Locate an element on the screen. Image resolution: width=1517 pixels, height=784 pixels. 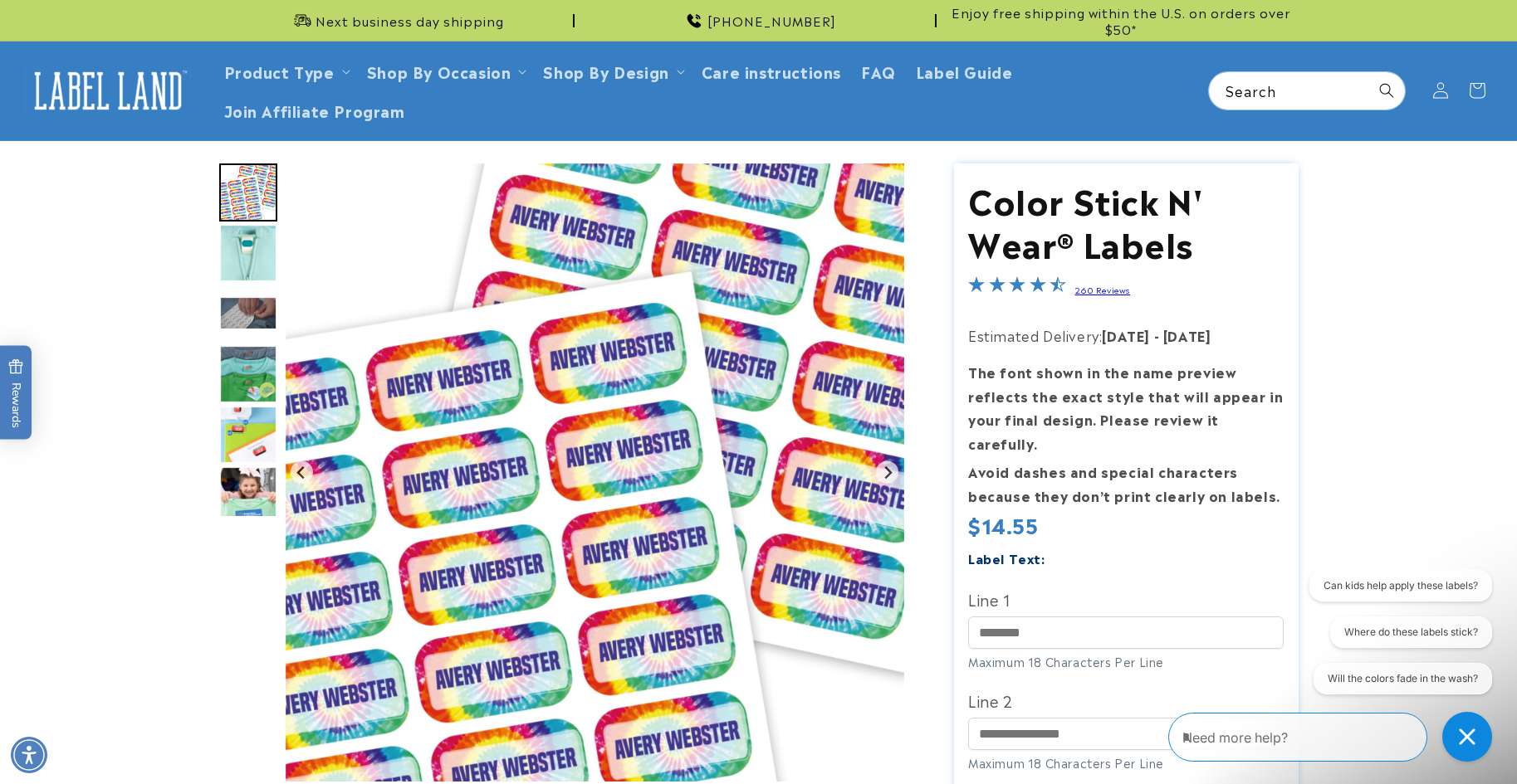
textarea: Type your message here is located at coordinates (116, 32).